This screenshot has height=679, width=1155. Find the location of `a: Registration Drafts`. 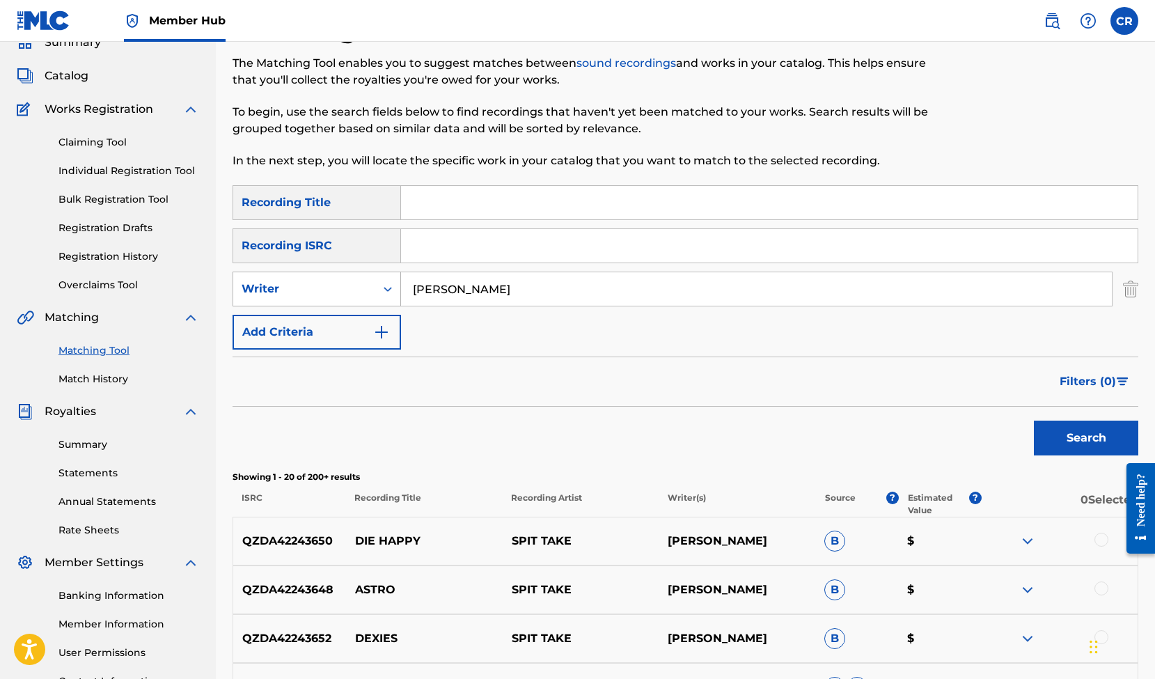

a: Registration Drafts is located at coordinates (129, 228).